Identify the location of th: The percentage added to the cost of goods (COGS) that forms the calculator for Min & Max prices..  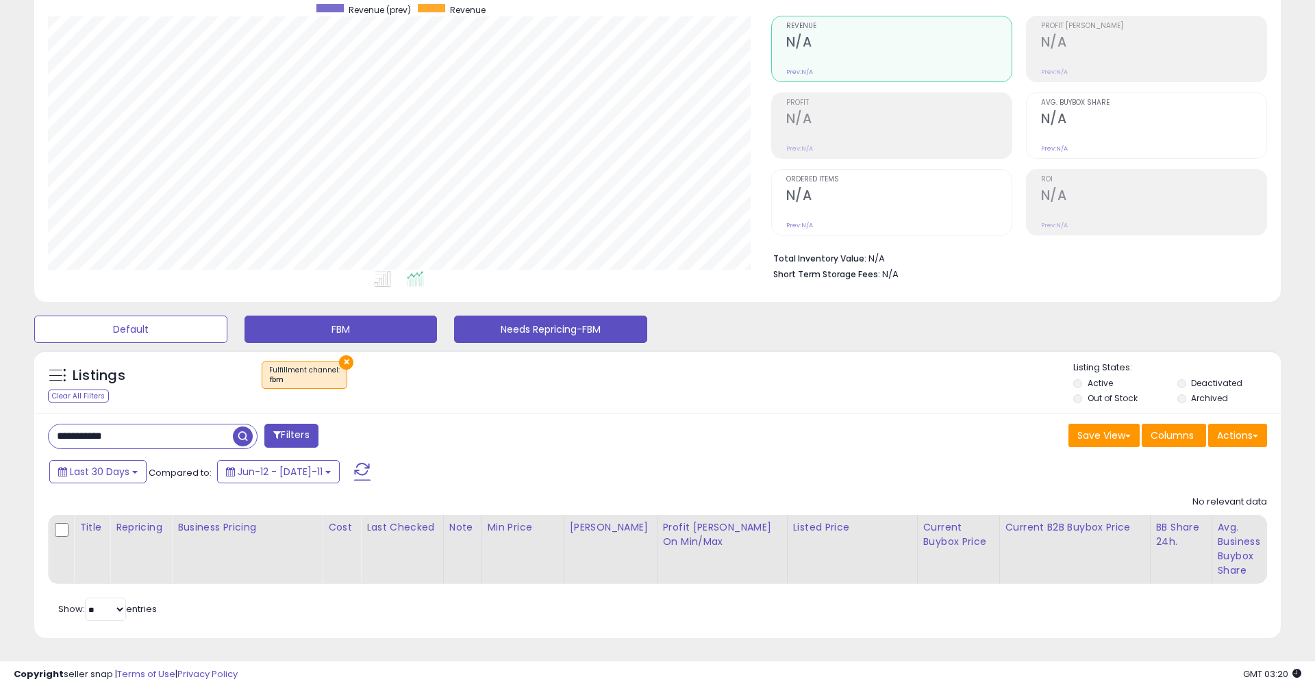
(722, 549).